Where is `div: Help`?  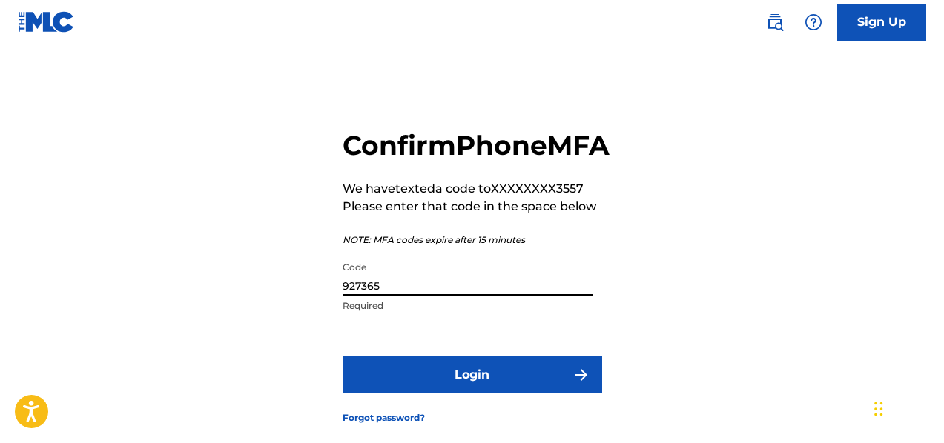 div: Help is located at coordinates (814, 22).